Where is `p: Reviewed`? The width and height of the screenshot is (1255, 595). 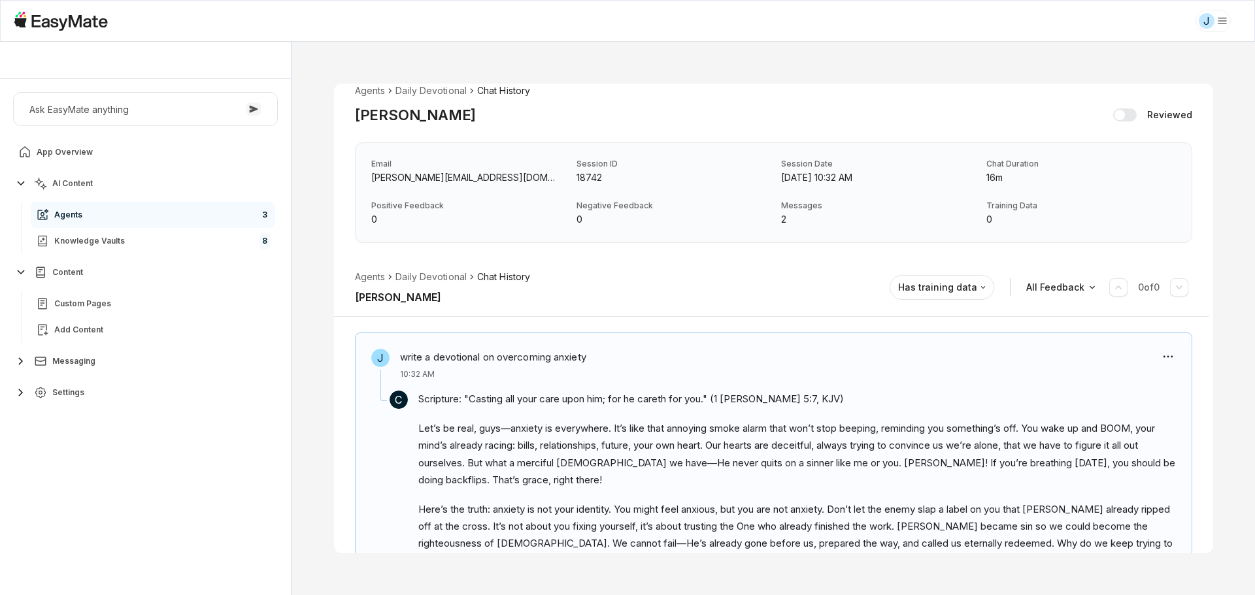
p: Reviewed is located at coordinates (1169, 115).